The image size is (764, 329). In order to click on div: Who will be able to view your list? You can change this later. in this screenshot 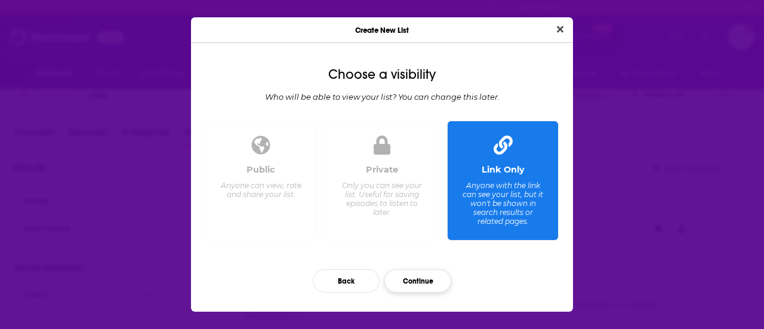, I will do `click(382, 97)`.